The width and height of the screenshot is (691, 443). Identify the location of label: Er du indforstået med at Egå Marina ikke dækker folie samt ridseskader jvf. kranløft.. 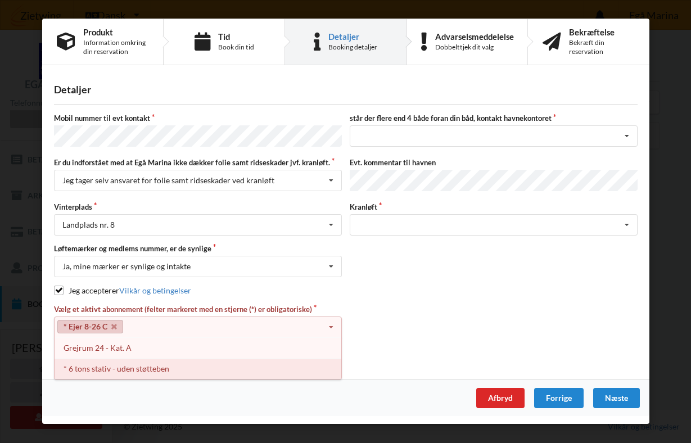
(198, 163).